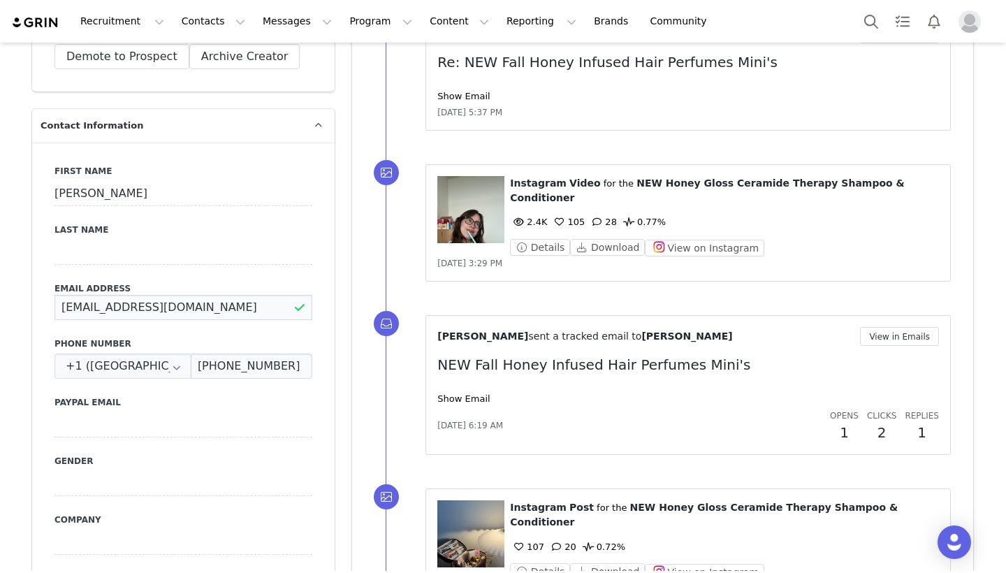  I want to click on span: 28, so click(602, 222).